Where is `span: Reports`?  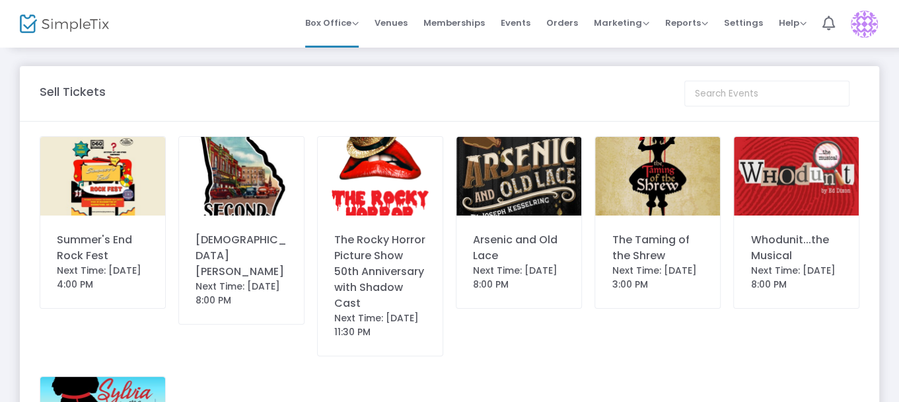 span: Reports is located at coordinates (687, 22).